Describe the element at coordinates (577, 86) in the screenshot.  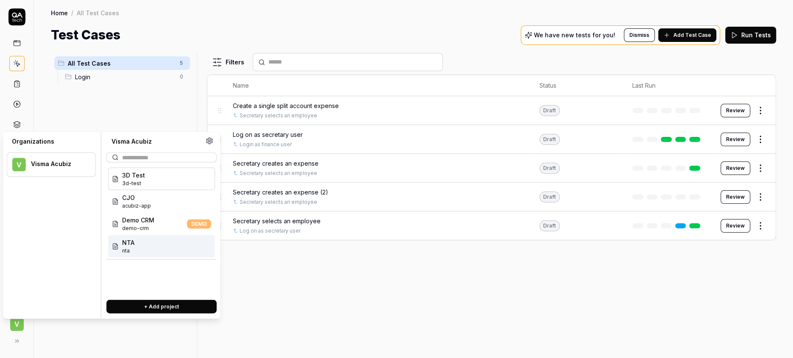
I see `th: Status` at that location.